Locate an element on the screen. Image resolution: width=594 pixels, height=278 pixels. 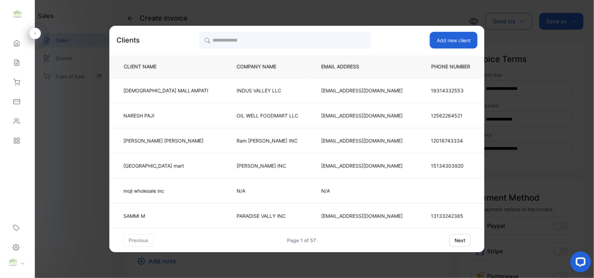
img: profile is located at coordinates (13, 263).